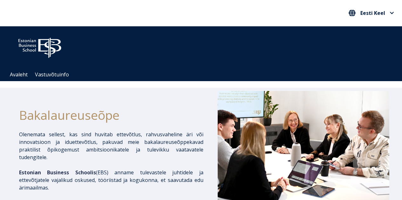 Image resolution: width=402 pixels, height=200 pixels. What do you see at coordinates (204, 75) in the screenshot?
I see `div: Navigation Menu` at bounding box center [204, 75].